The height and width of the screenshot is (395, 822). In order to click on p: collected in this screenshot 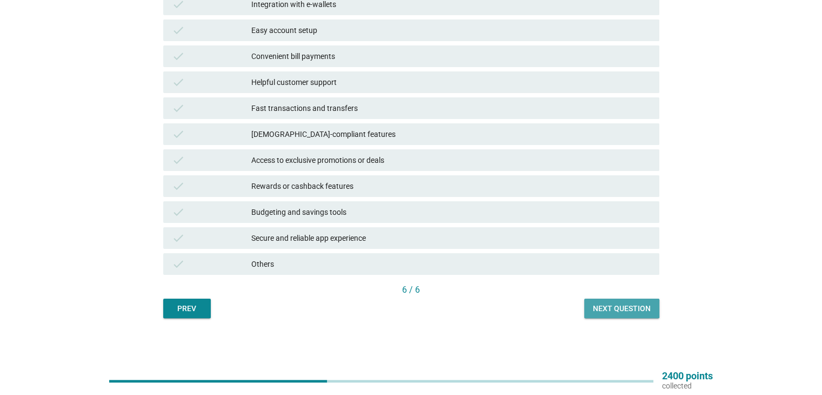, I will do `click(687, 385)`.